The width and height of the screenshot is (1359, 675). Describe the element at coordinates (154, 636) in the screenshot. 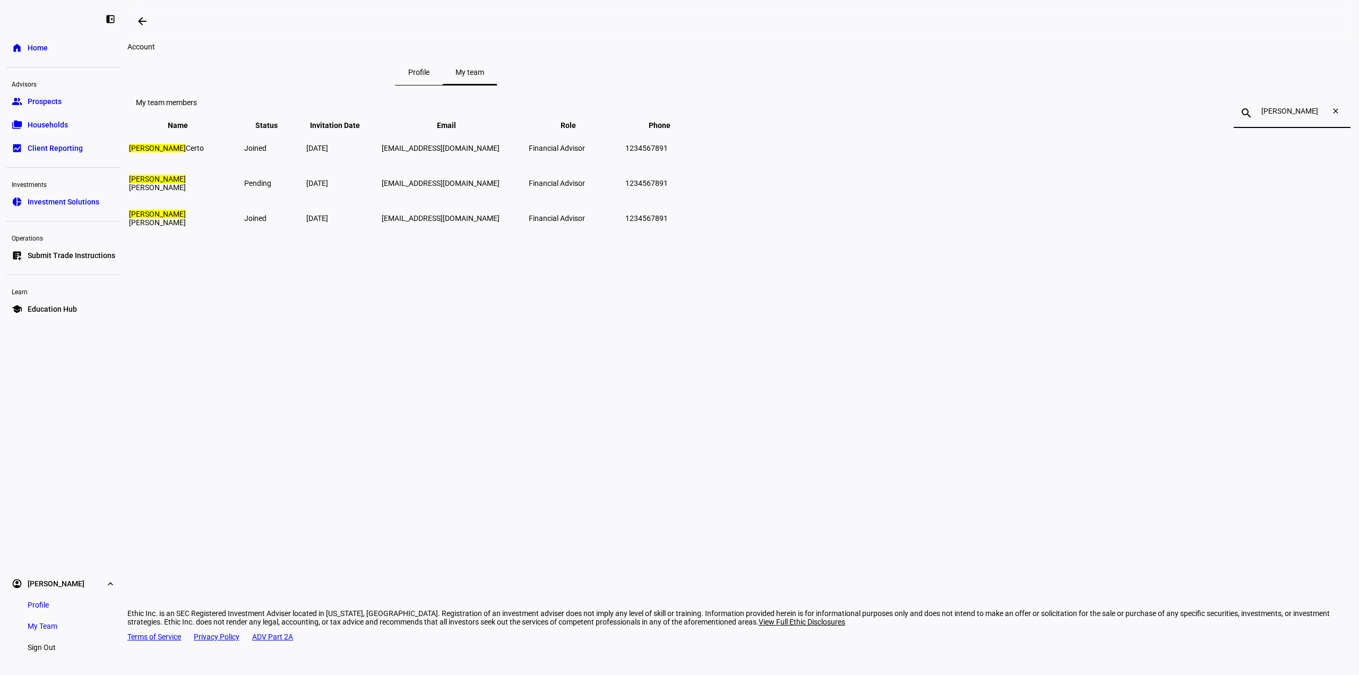

I see `a: Terms of Service` at that location.